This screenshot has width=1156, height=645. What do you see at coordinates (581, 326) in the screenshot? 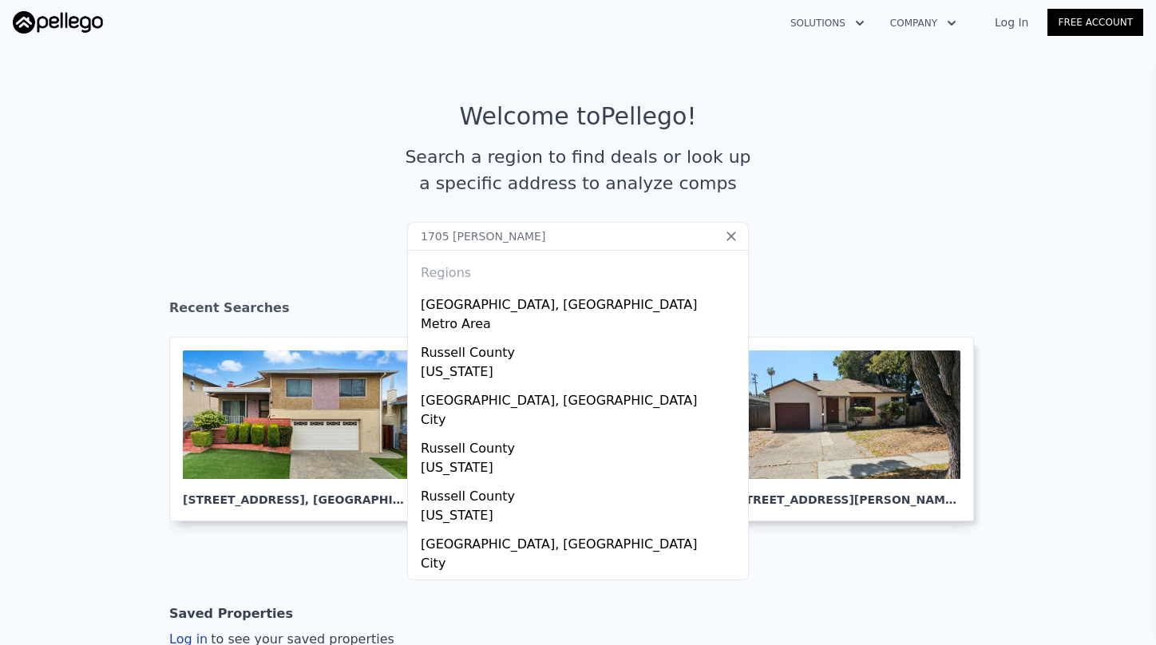
I see `div: Metro Area` at bounding box center [581, 326].